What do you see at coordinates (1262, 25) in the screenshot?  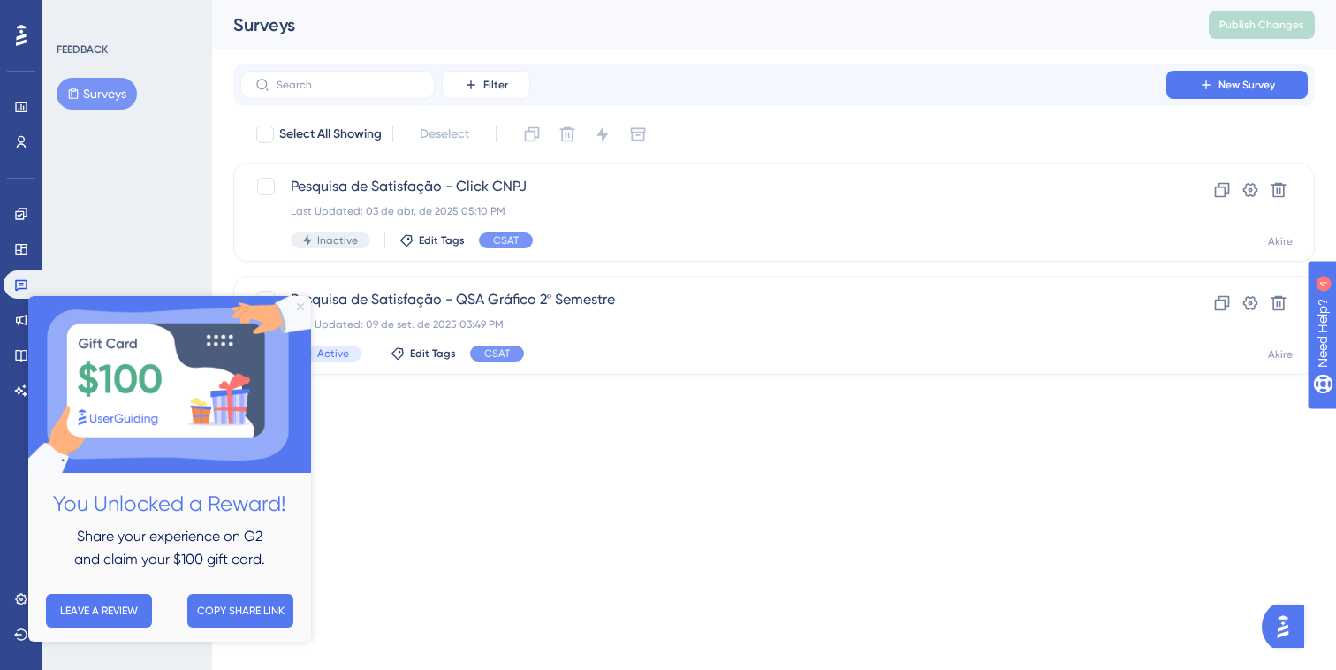 I see `span: Publish Changes` at bounding box center [1262, 25].